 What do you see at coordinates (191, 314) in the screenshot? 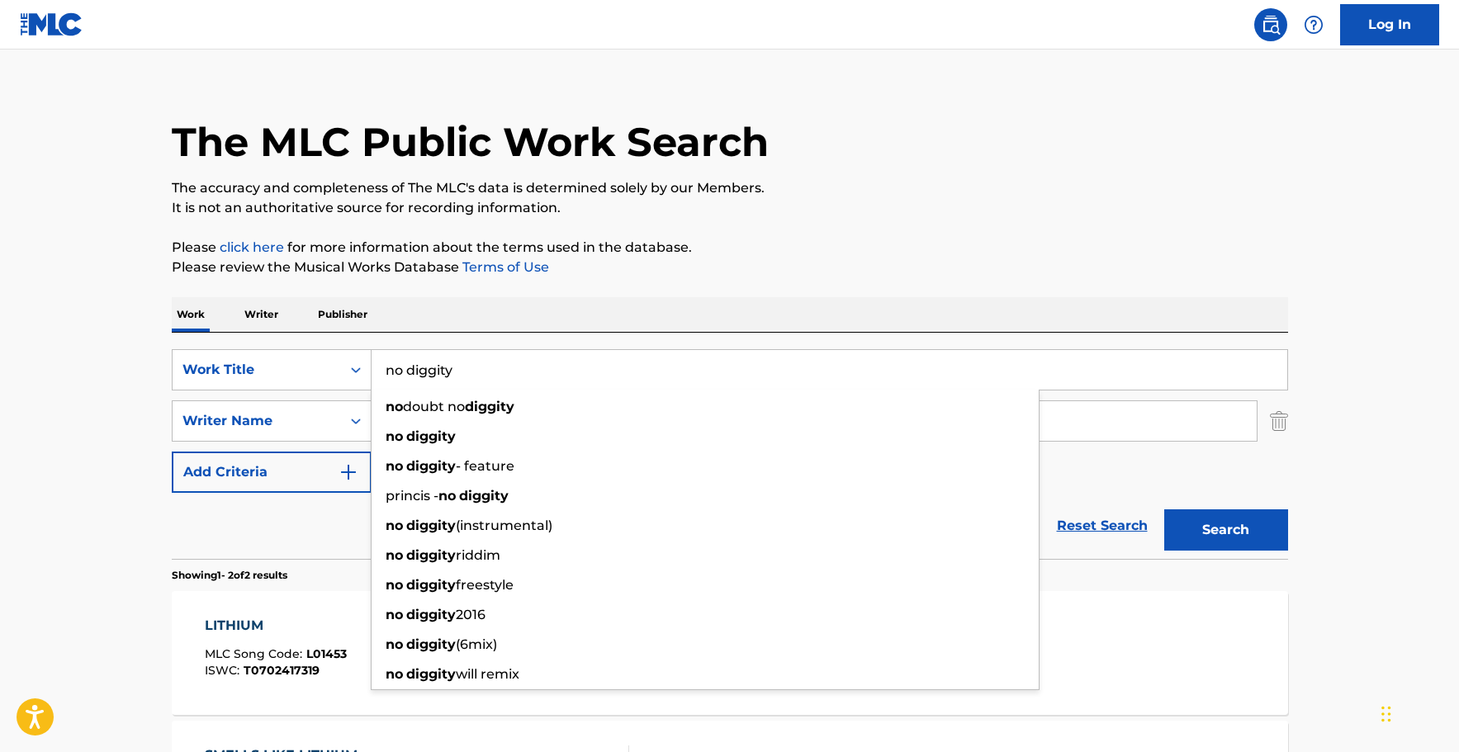
I see `p: Work` at bounding box center [191, 314].